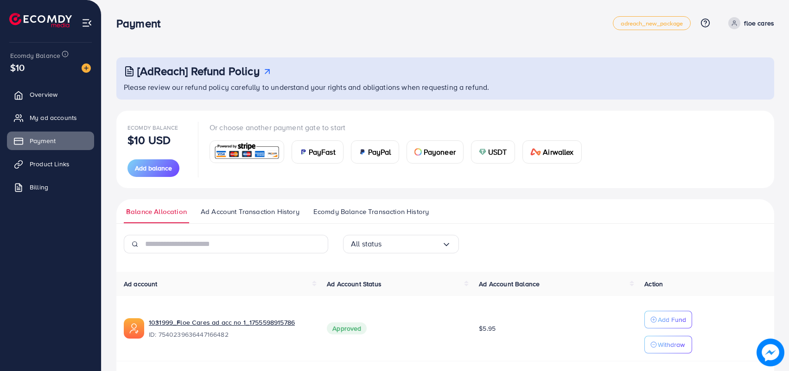  I want to click on span: All status, so click(366, 244).